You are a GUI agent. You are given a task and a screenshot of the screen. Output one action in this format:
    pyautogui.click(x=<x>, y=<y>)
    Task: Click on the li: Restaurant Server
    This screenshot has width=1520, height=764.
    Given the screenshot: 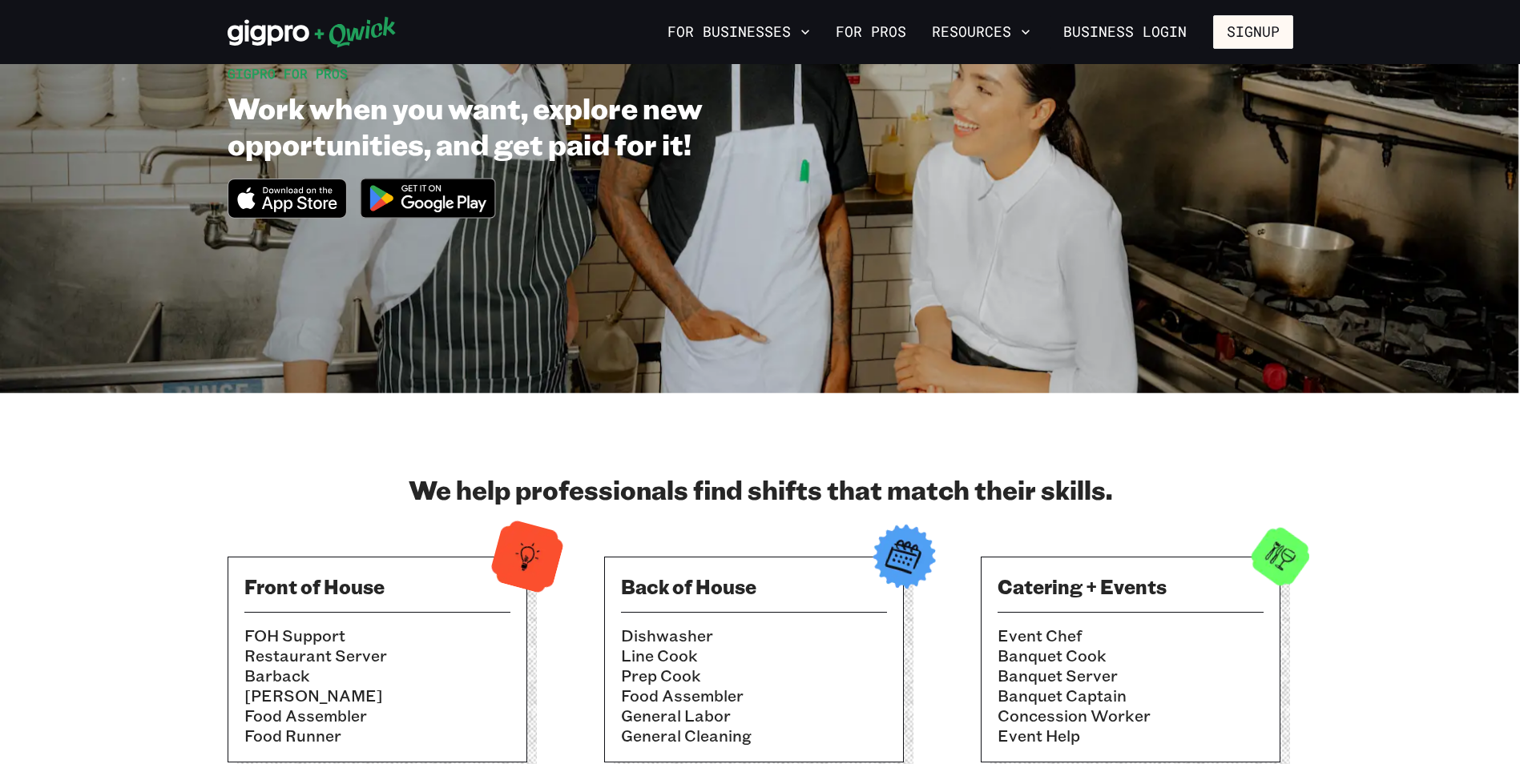 What is the action you would take?
    pyautogui.click(x=377, y=655)
    